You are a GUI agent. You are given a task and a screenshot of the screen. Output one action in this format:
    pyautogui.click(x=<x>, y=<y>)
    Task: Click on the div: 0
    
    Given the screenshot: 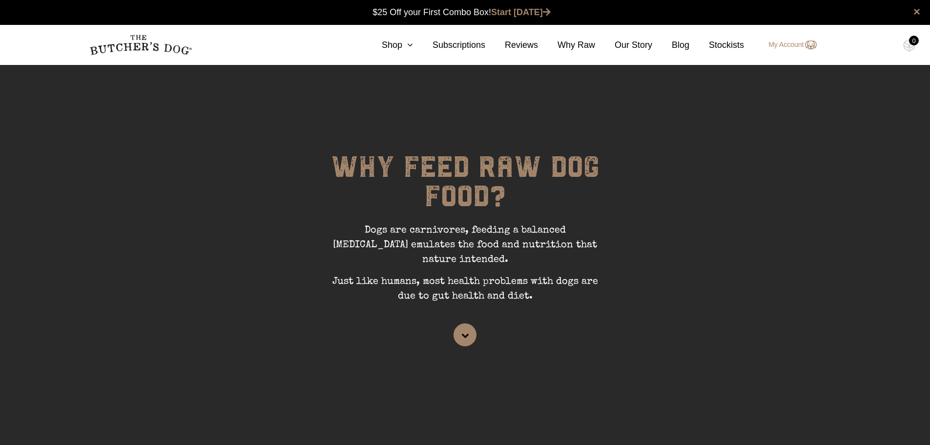 What is the action you would take?
    pyautogui.click(x=914, y=41)
    